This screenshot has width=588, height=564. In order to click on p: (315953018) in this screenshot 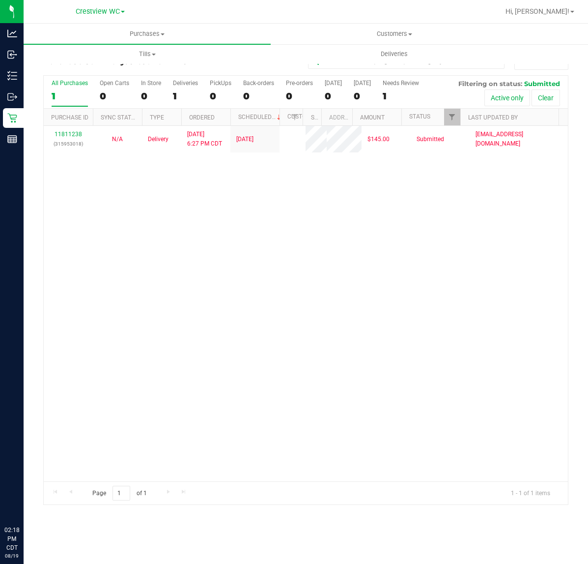, I will do `click(68, 143)`.